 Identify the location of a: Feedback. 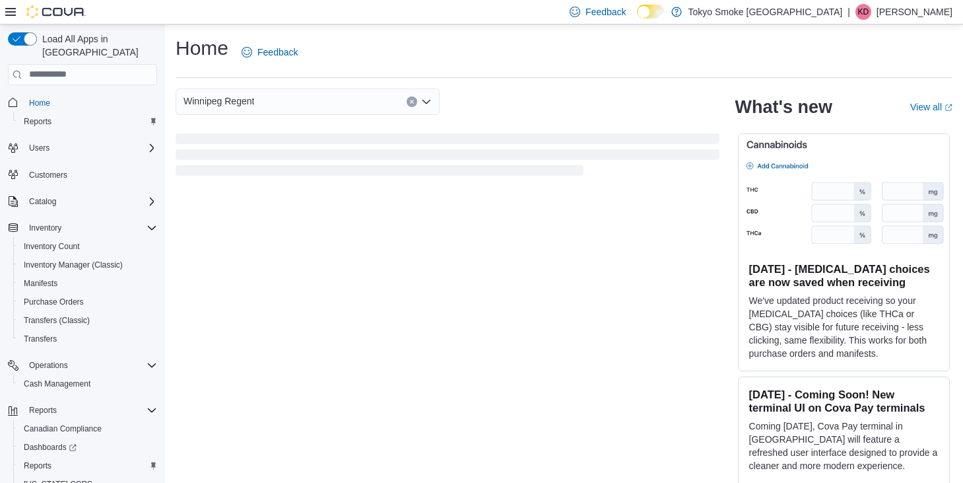
(269, 52).